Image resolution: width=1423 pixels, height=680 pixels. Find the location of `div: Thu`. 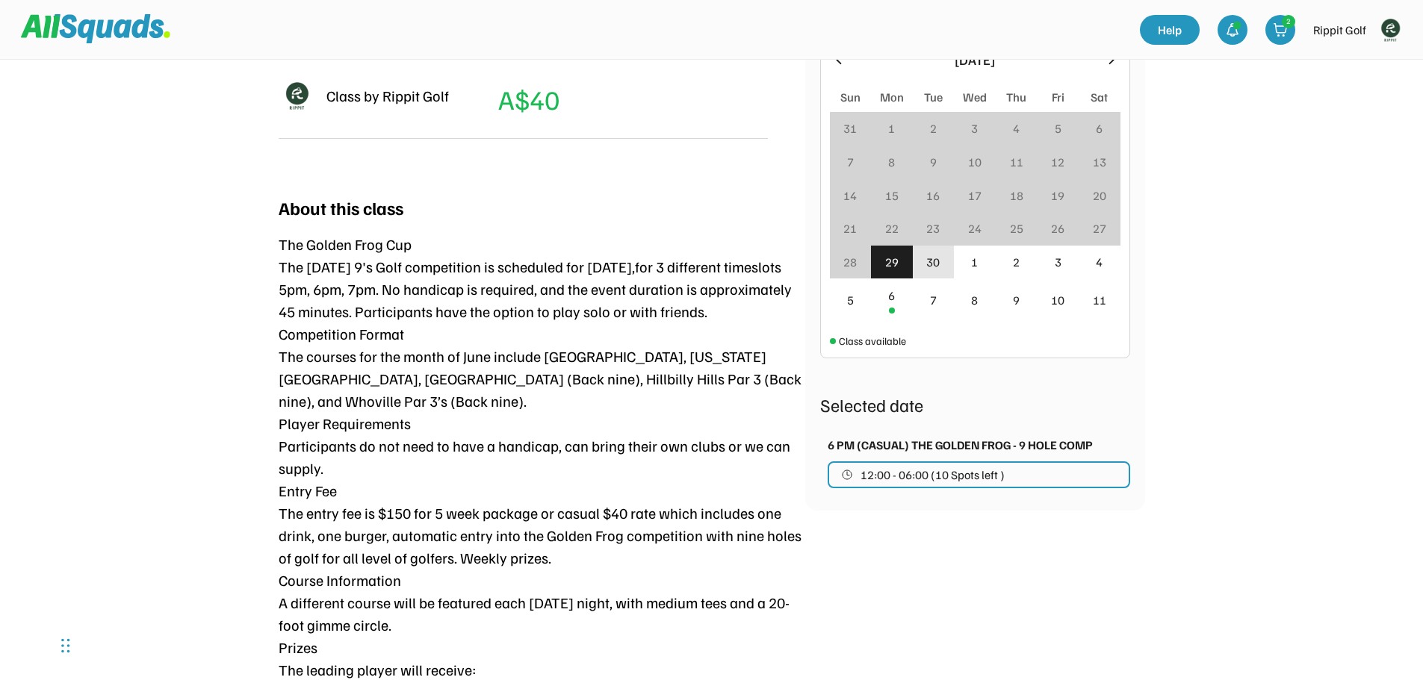

div: Thu is located at coordinates (1016, 97).